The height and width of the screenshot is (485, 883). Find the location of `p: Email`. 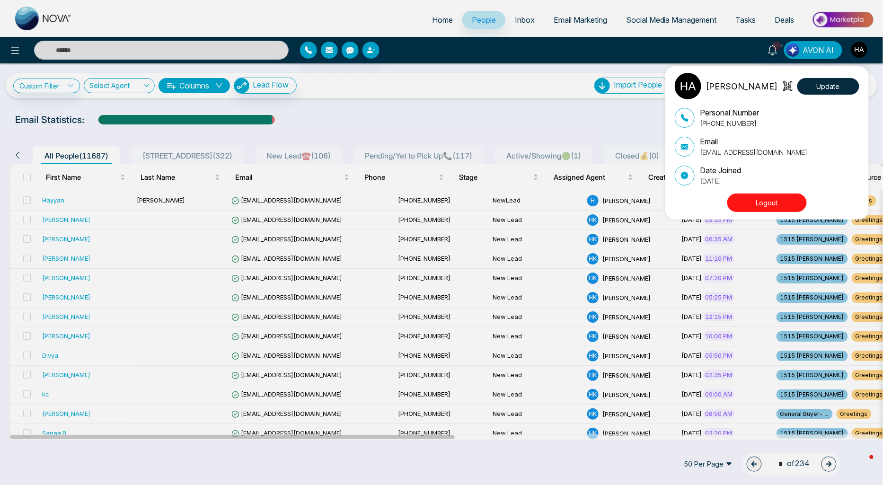

p: Email is located at coordinates (754, 141).